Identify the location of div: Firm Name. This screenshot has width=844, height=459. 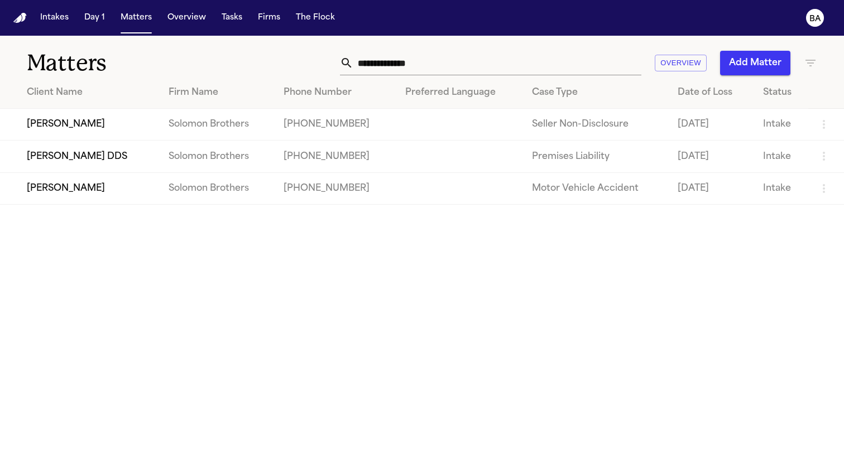
(217, 93).